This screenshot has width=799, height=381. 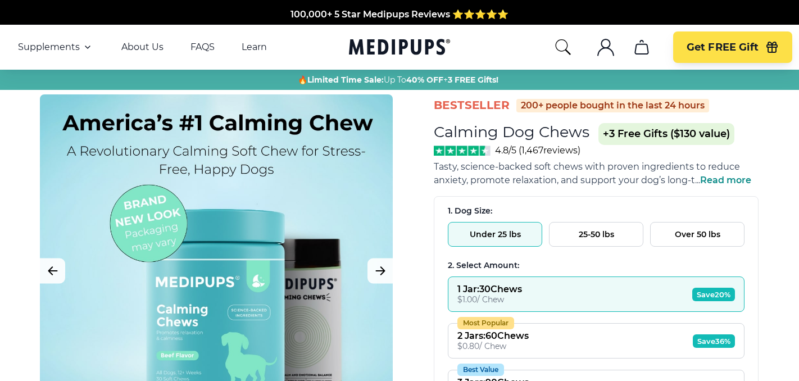 What do you see at coordinates (666, 134) in the screenshot?
I see `span: +3 Free Gifts ($130 value)` at bounding box center [666, 134].